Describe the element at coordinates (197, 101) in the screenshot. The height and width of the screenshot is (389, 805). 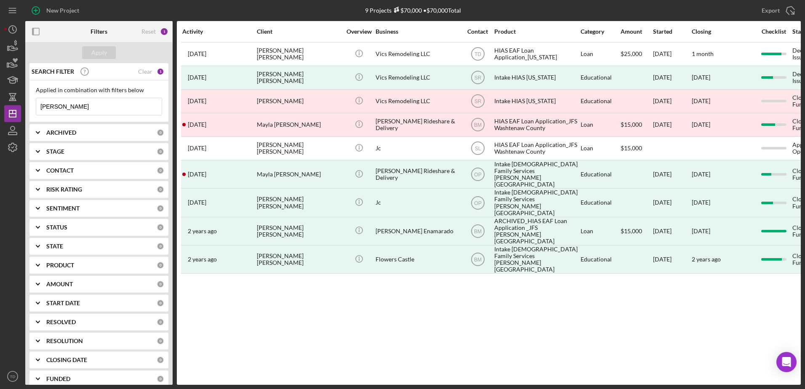
I see `time: 2025-07-29 14:04` at that location.